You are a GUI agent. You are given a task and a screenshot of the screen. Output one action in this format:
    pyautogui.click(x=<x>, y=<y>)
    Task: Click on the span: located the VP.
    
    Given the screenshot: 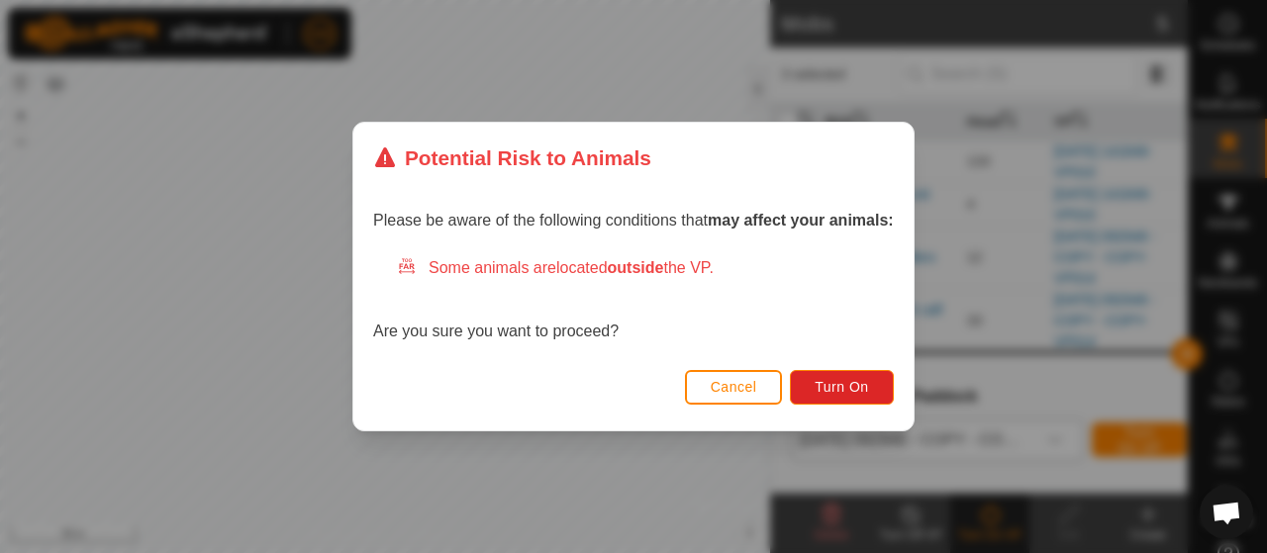 What is the action you would take?
    pyautogui.click(x=634, y=267)
    